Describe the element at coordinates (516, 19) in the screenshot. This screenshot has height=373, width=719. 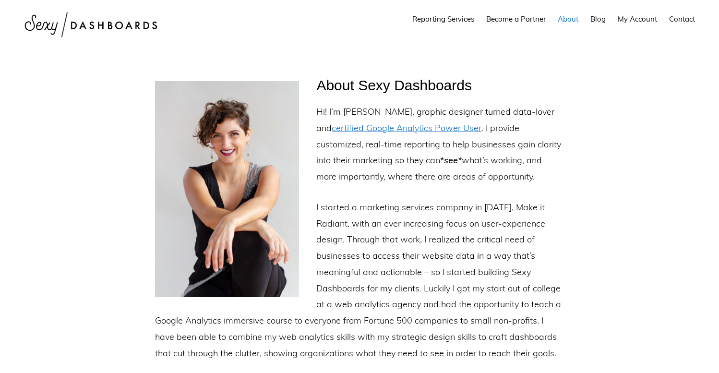
I see `a: Become a Partner` at that location.